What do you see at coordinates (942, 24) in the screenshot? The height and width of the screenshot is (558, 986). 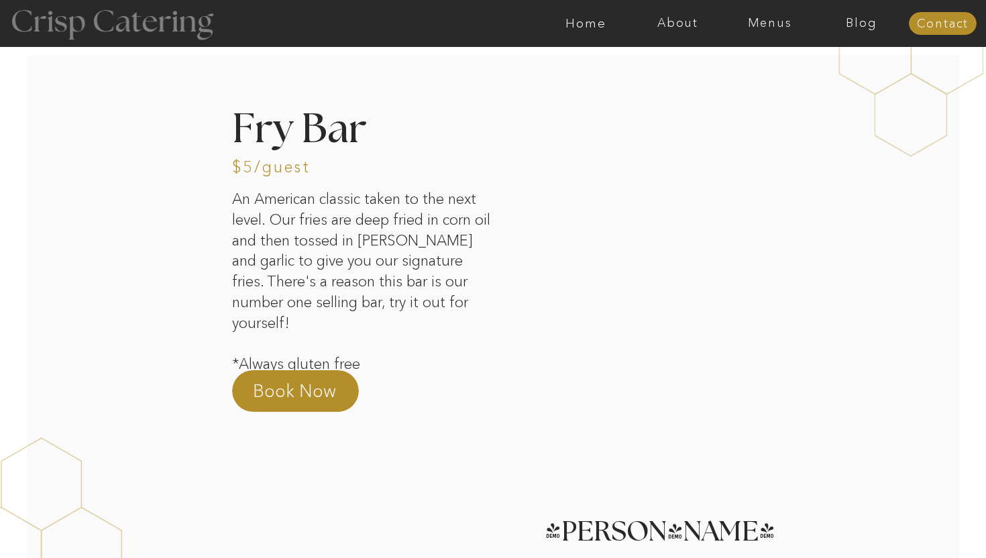 I see `nav: Contact` at bounding box center [942, 24].